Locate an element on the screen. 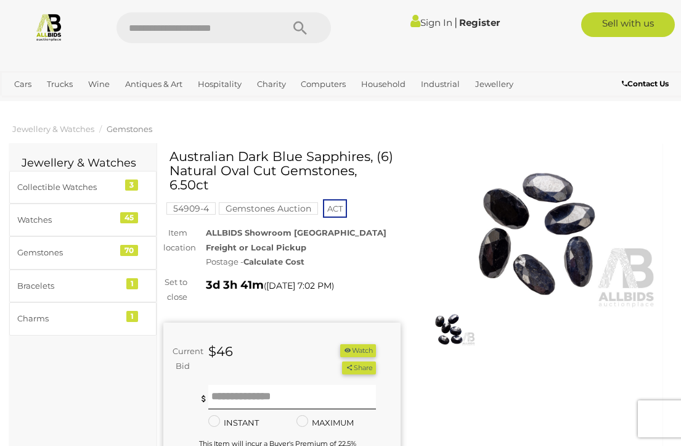  div: Current Bid is located at coordinates (181, 358).